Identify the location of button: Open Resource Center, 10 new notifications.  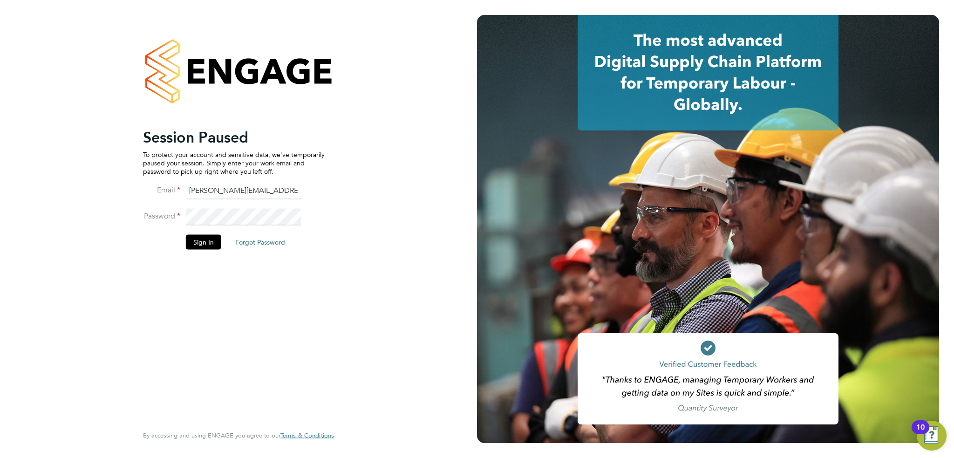
(932, 436).